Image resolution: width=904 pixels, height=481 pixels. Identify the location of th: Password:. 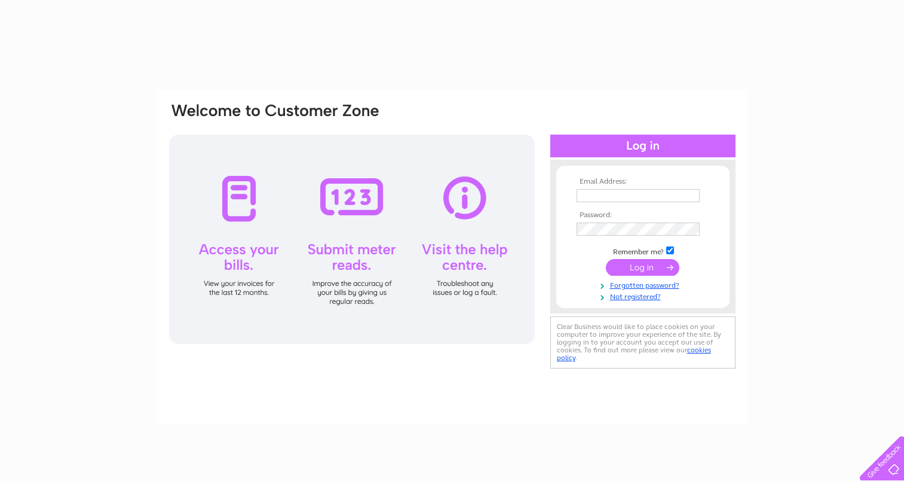
(643, 215).